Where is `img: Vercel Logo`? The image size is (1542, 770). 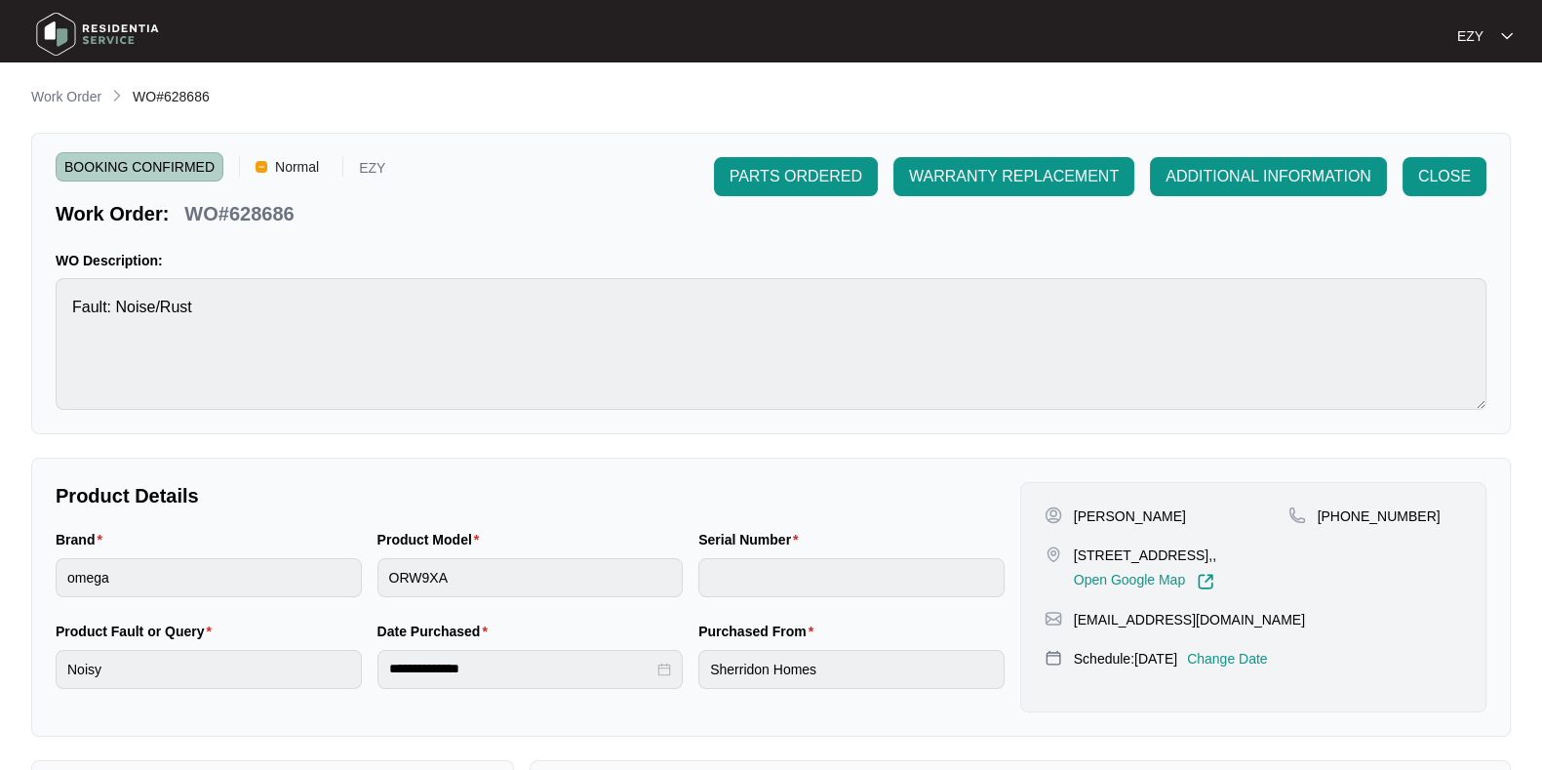
img: Vercel Logo is located at coordinates (261, 167).